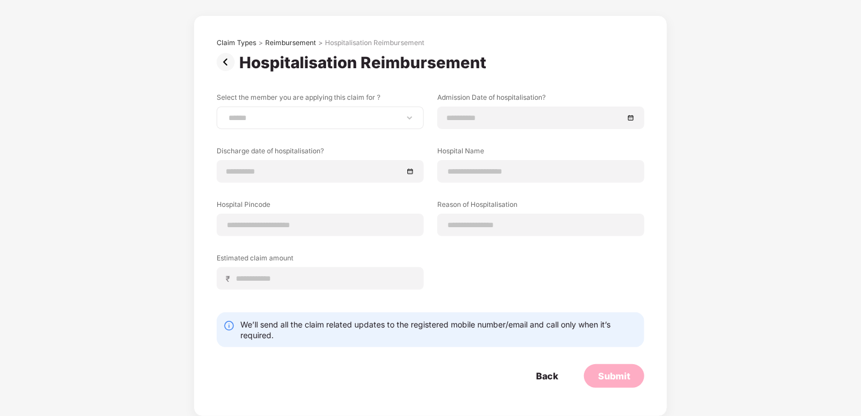 The image size is (861, 416). Describe the element at coordinates (236, 43) in the screenshot. I see `div: Claim Types` at that location.